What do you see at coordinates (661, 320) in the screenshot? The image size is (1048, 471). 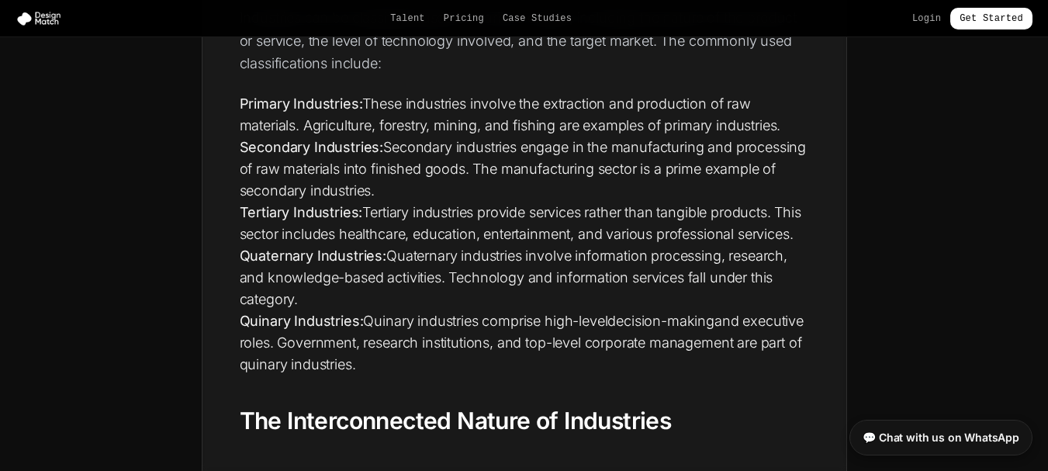 I see `a: decision-making` at bounding box center [661, 320].